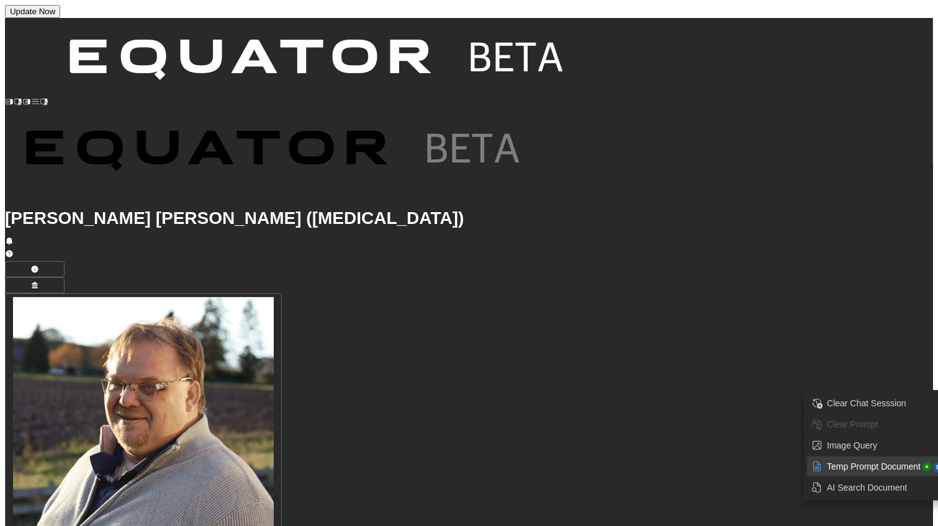  What do you see at coordinates (32, 11) in the screenshot?
I see `button: Update Now` at bounding box center [32, 11].